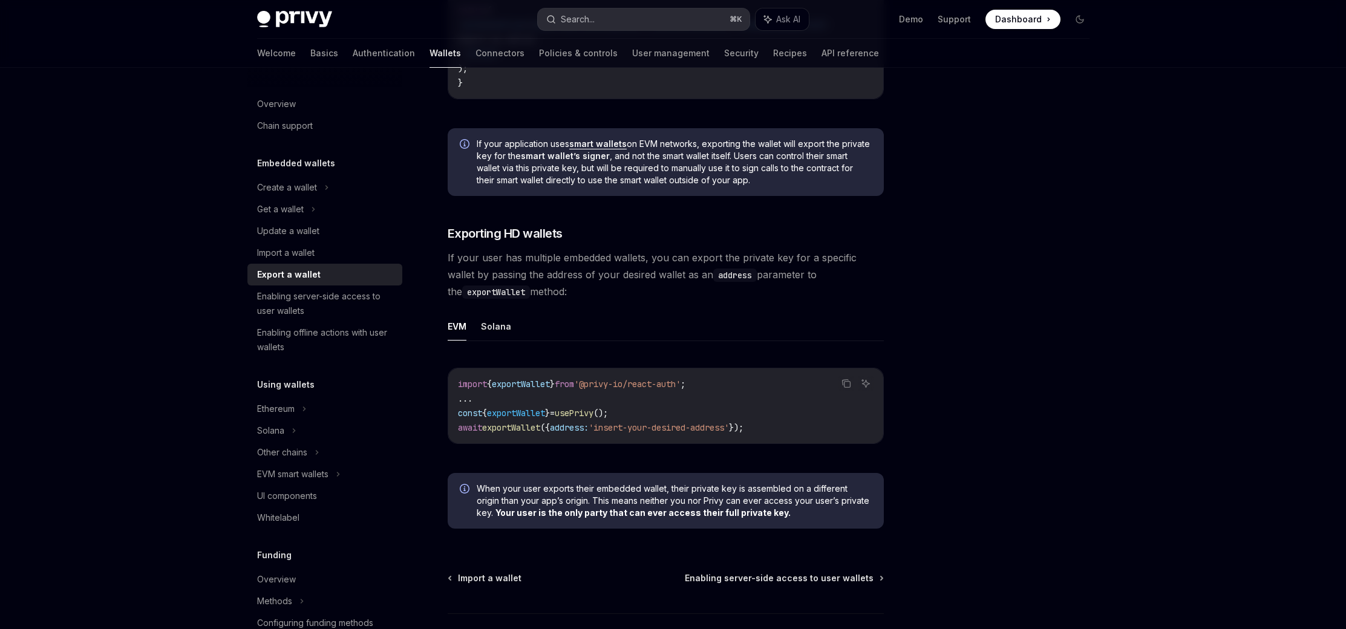  Describe the element at coordinates (496, 326) in the screenshot. I see `button: Solana` at that location.